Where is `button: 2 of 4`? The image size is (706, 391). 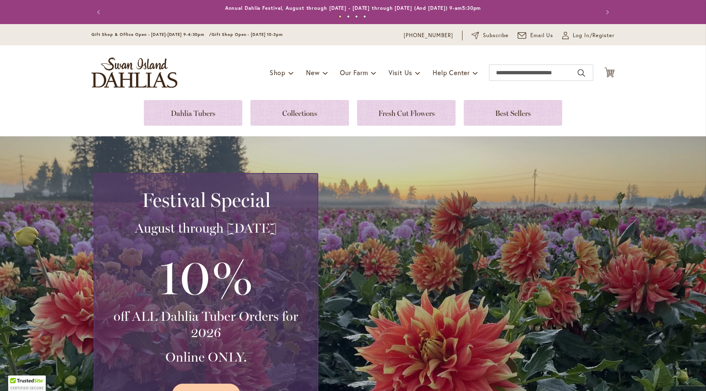
button: 2 of 4 is located at coordinates (348, 16).